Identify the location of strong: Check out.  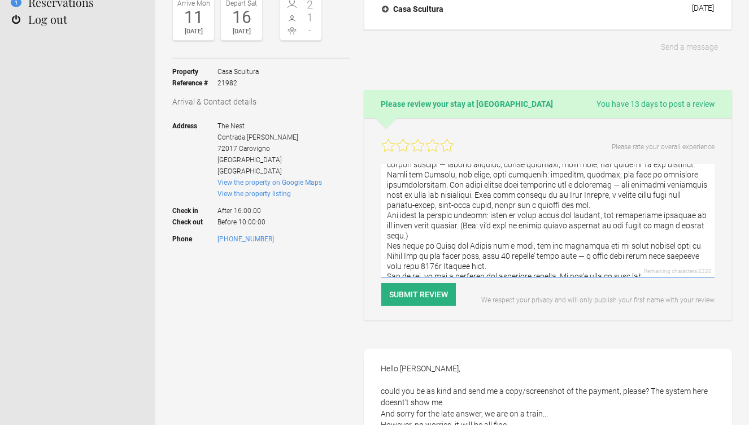
(195, 222).